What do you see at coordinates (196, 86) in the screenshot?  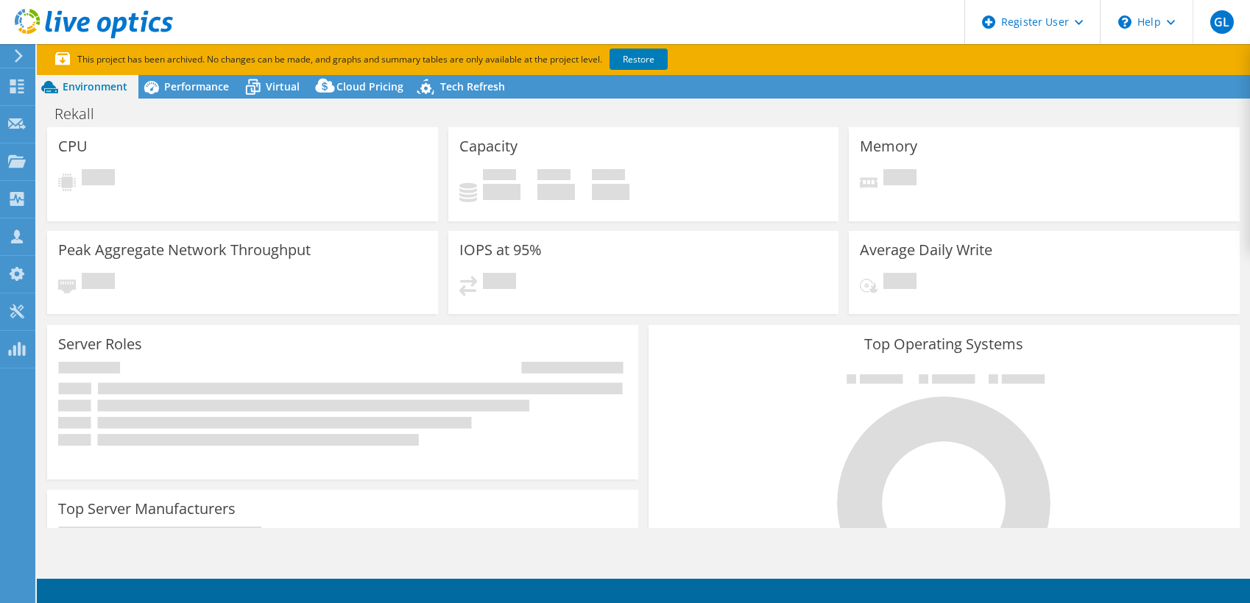 I see `span: Performance` at bounding box center [196, 86].